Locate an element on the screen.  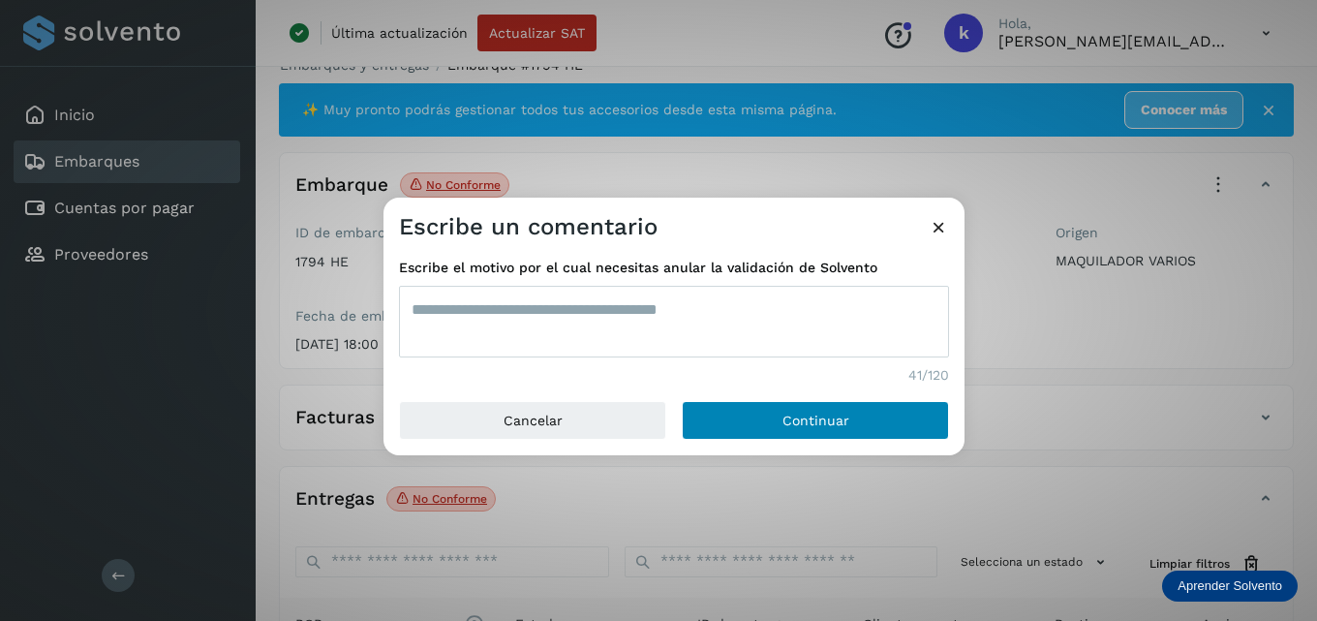
span: Continuar is located at coordinates (815, 420).